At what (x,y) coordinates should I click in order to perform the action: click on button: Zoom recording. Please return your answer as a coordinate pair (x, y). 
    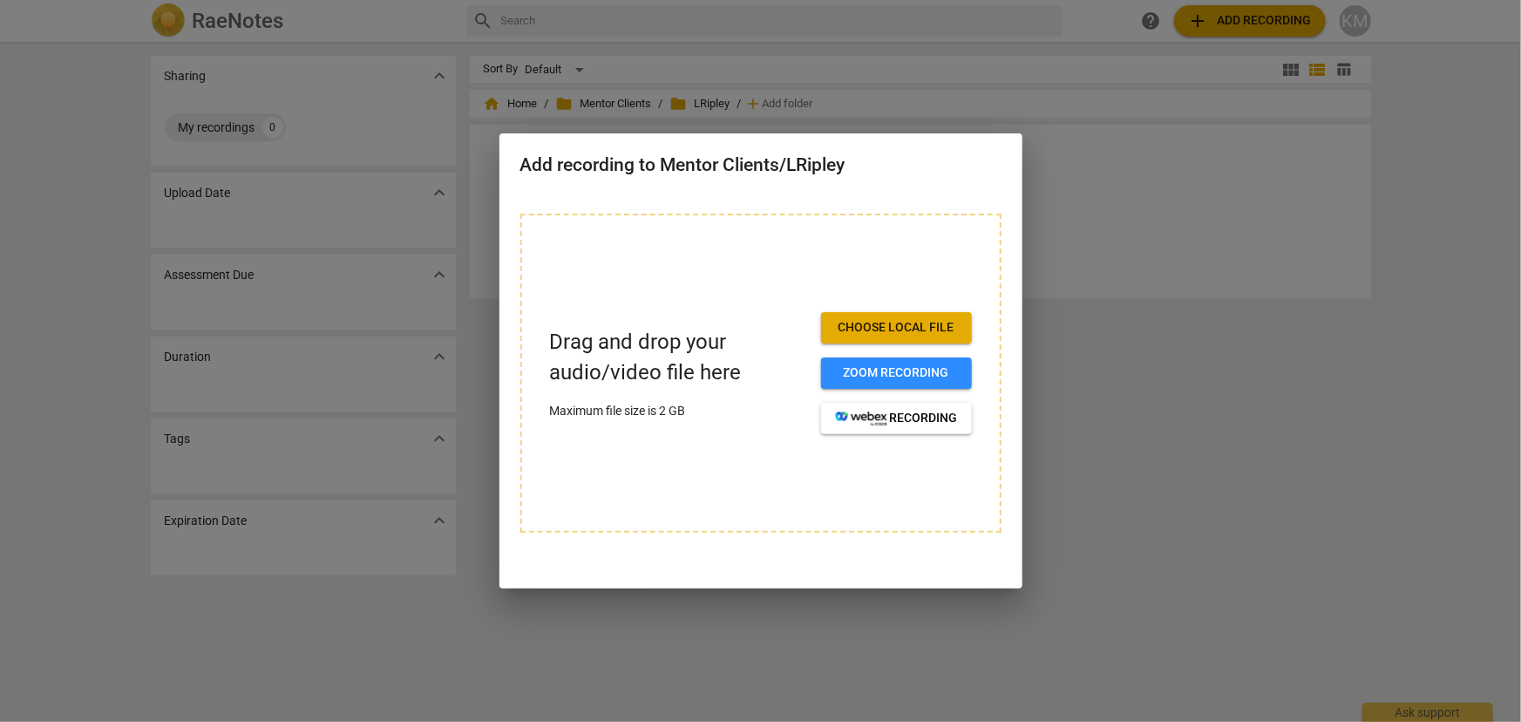
    Looking at the image, I should click on (896, 373).